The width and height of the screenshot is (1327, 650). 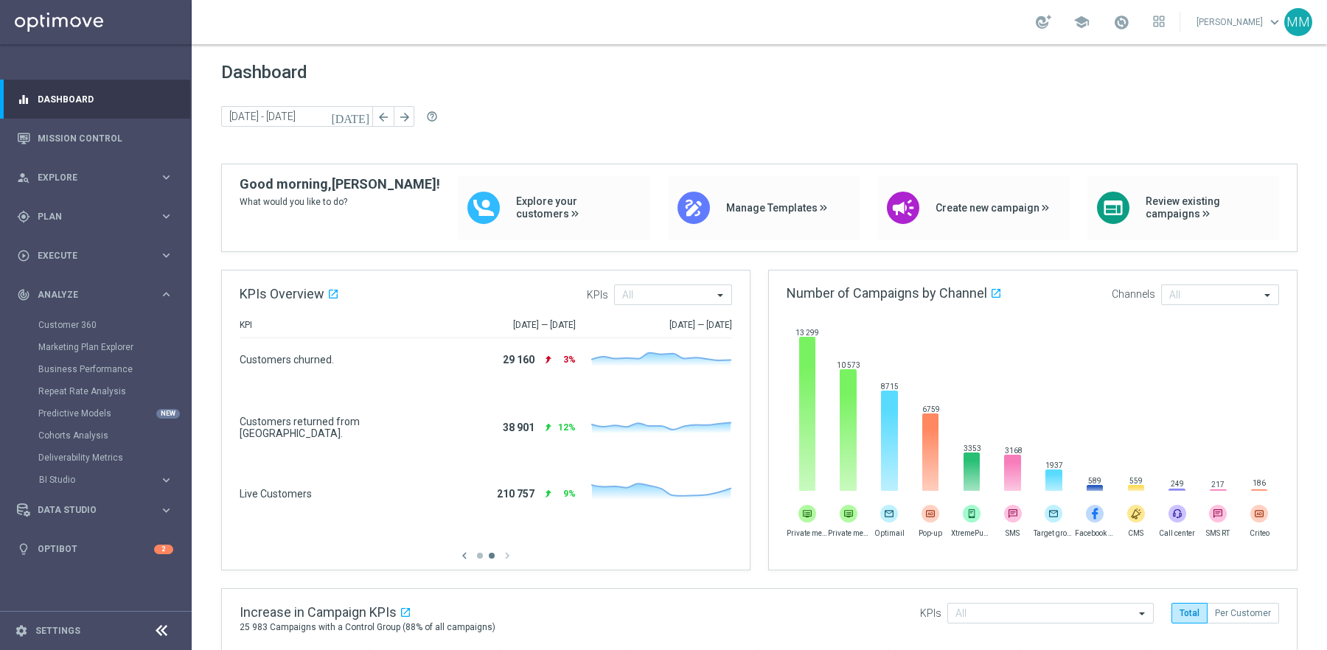 What do you see at coordinates (24, 217) in the screenshot?
I see `i: gps_fixed` at bounding box center [24, 217].